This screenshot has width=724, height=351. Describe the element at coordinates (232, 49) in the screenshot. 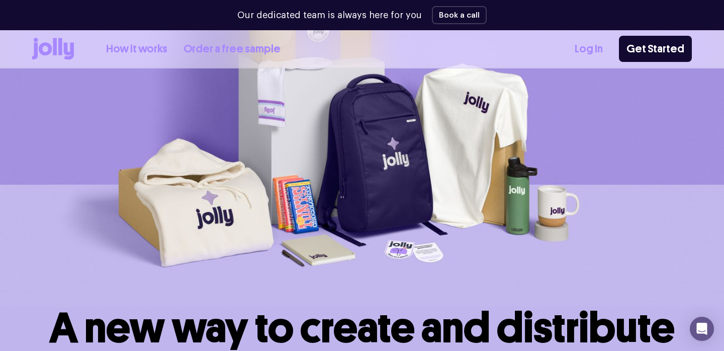

I see `a: Order a free sample` at that location.